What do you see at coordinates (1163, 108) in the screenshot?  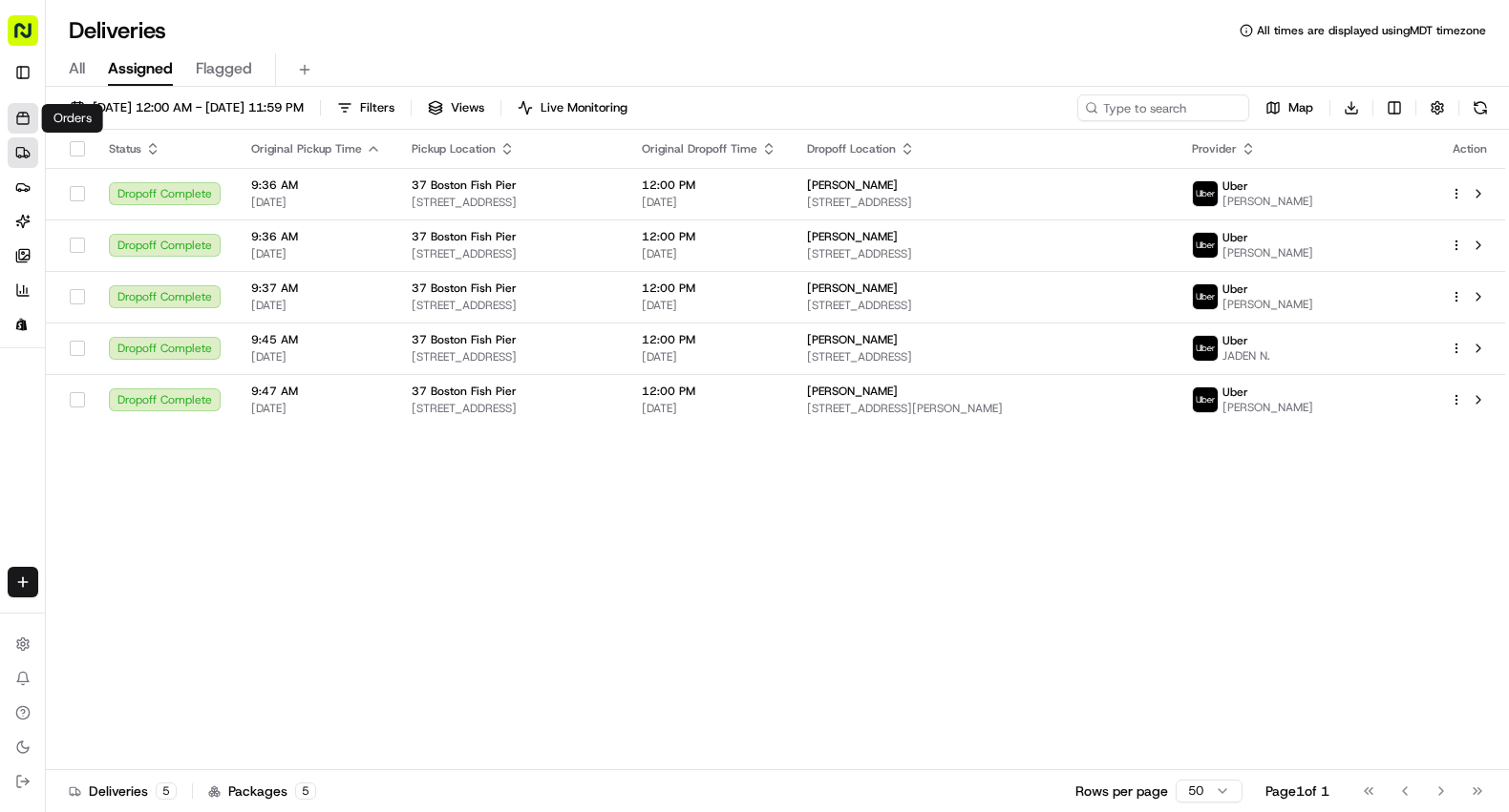 I see `input: Type to search` at bounding box center [1163, 108].